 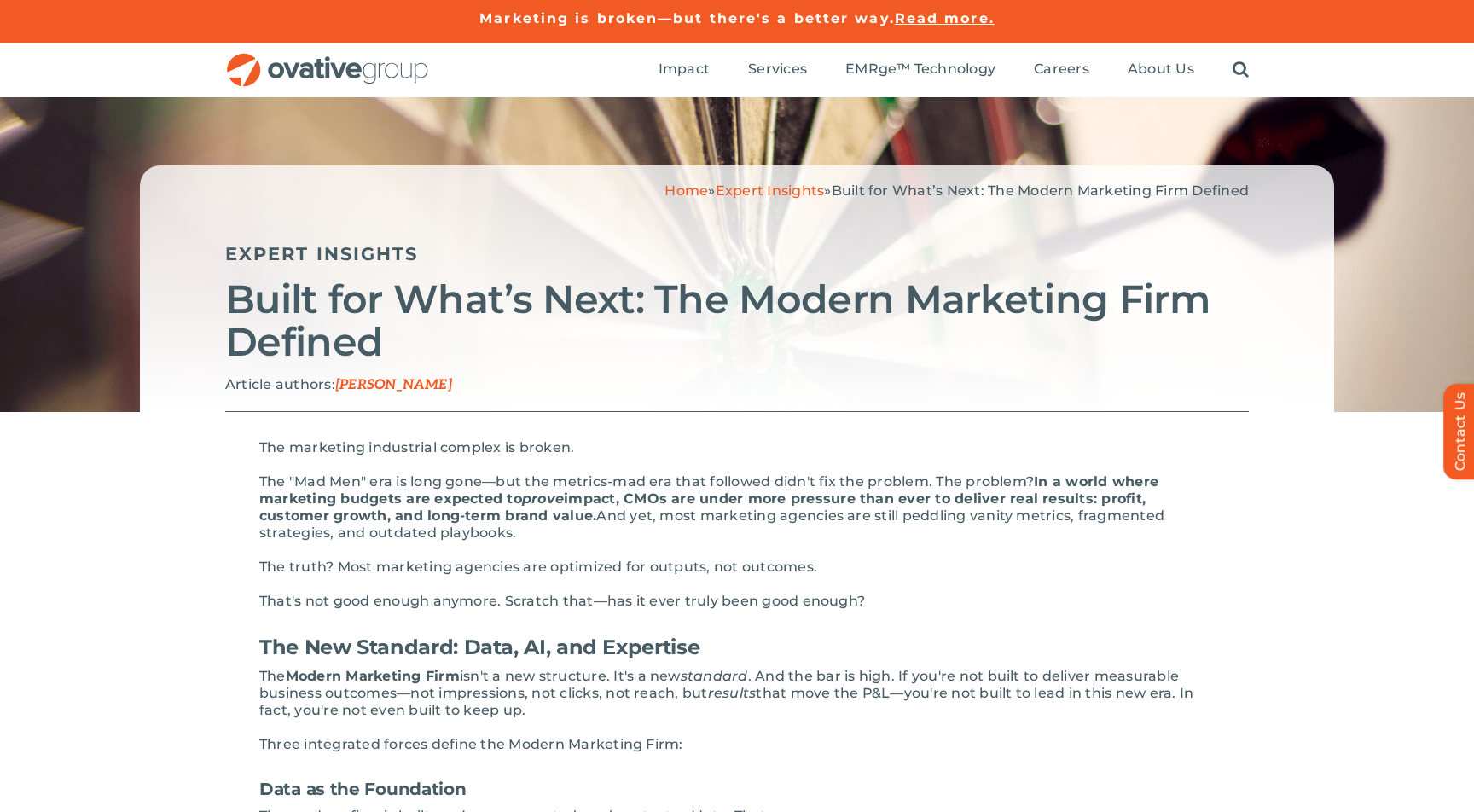 What do you see at coordinates (1061, 70) in the screenshot?
I see `a: Careers` at bounding box center [1061, 70].